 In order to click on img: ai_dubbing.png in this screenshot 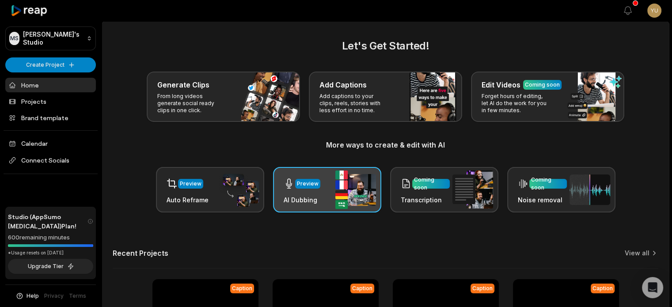, I will do `click(356, 190)`.